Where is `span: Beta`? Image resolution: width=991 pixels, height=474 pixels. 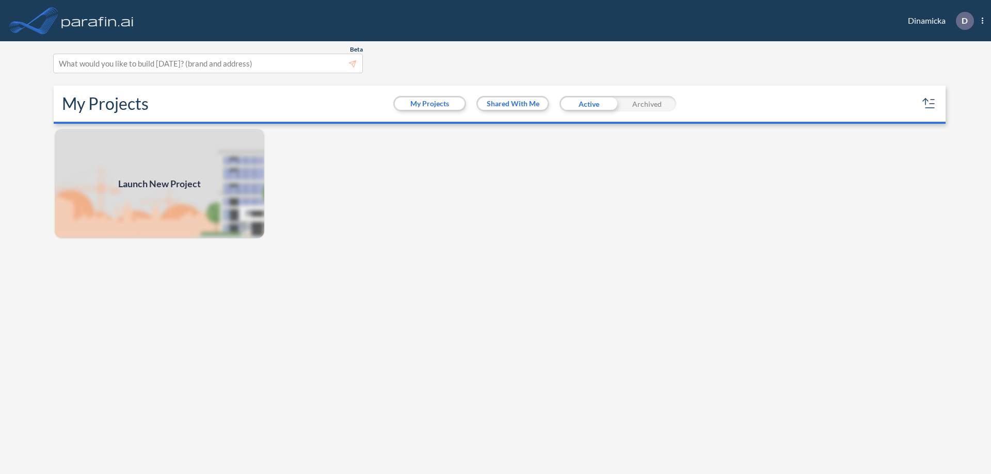
span: Beta is located at coordinates (356, 50).